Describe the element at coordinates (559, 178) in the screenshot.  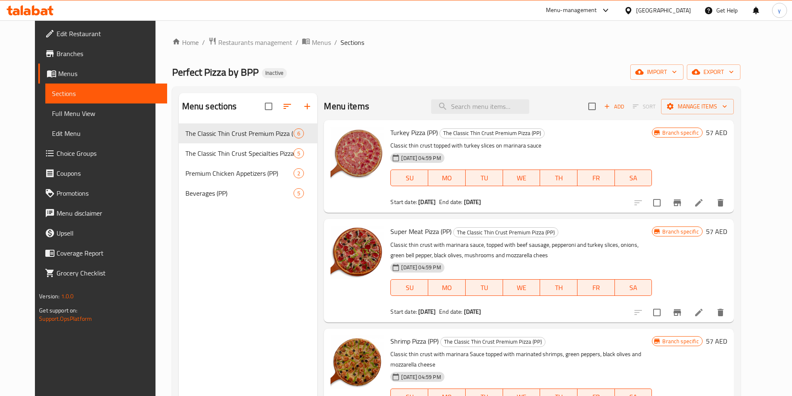
I see `span: TH` at that location.